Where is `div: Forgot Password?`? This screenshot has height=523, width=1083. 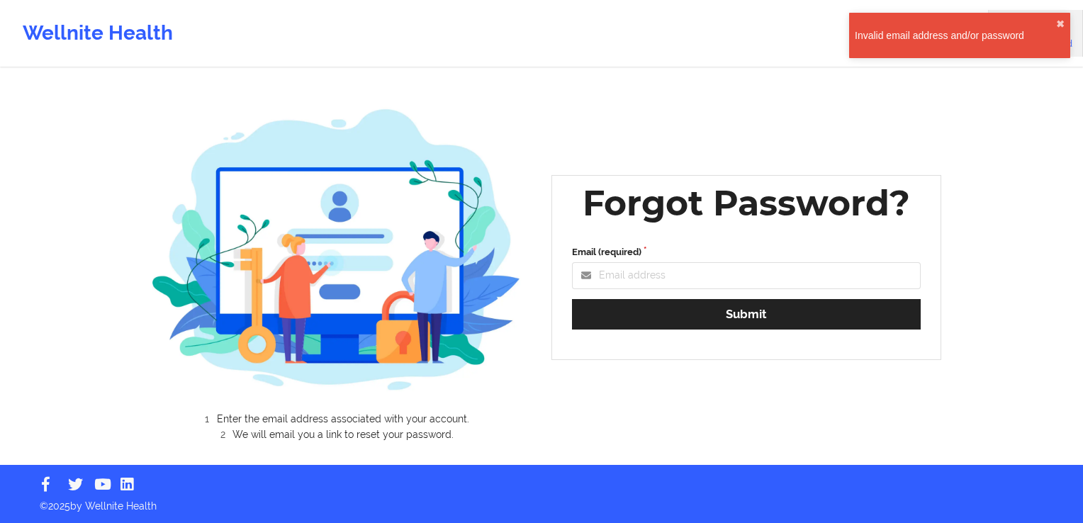 div: Forgot Password? is located at coordinates (746, 203).